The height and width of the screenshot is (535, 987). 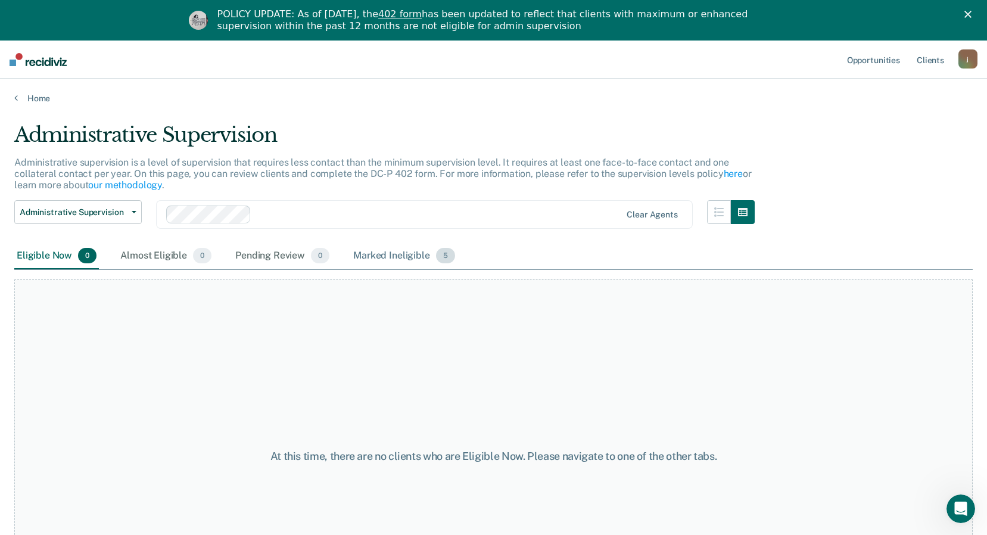 I want to click on div: At this time, there are no clients who are Eligible Now. Please navigate to one of the other tabs., so click(x=494, y=456).